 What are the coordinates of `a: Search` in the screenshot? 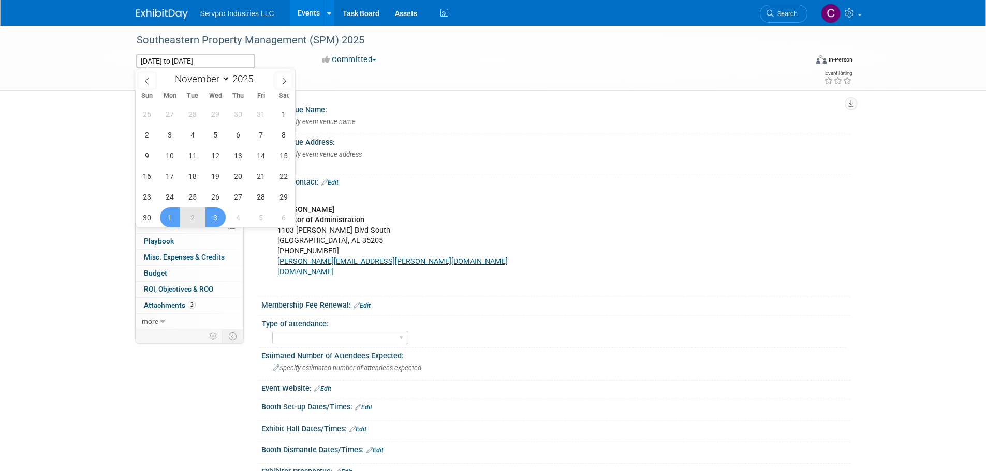 It's located at (783, 13).